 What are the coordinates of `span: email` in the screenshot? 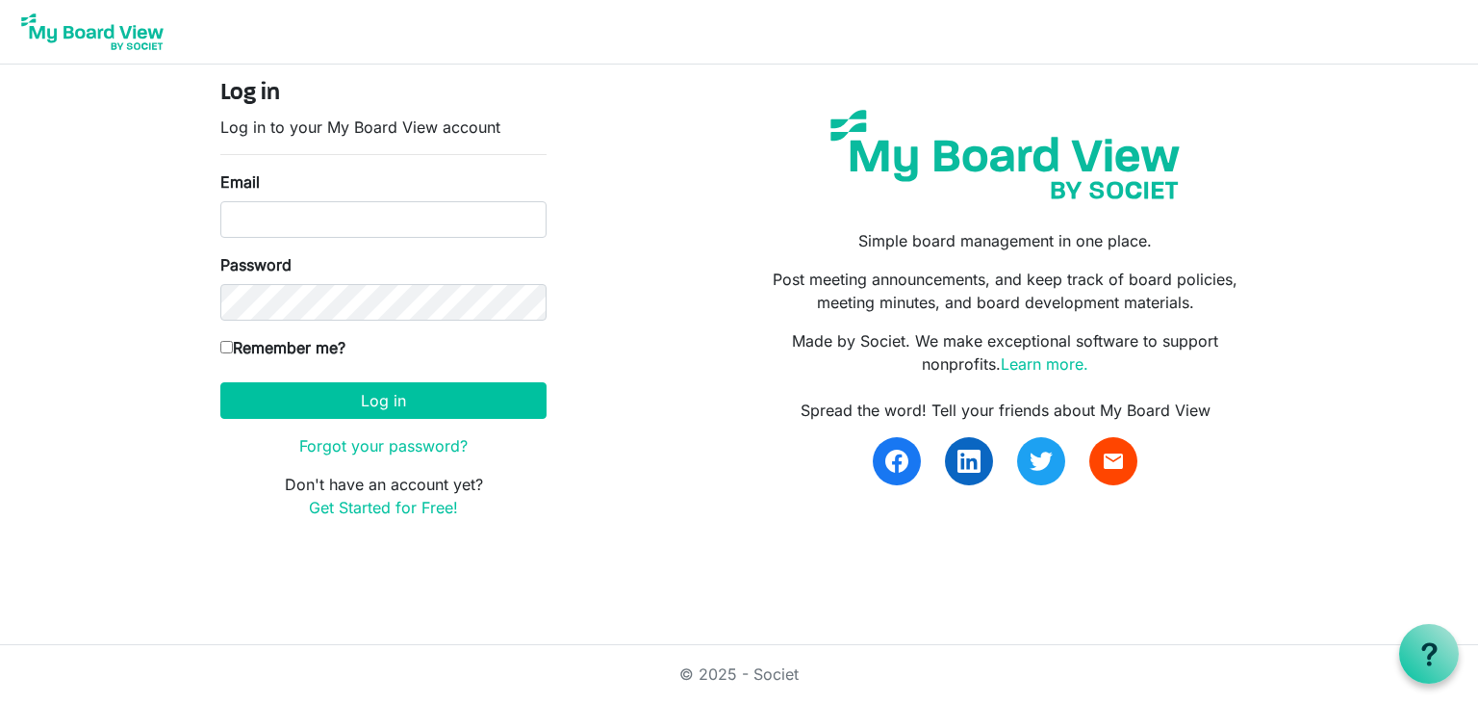 It's located at (1114, 461).